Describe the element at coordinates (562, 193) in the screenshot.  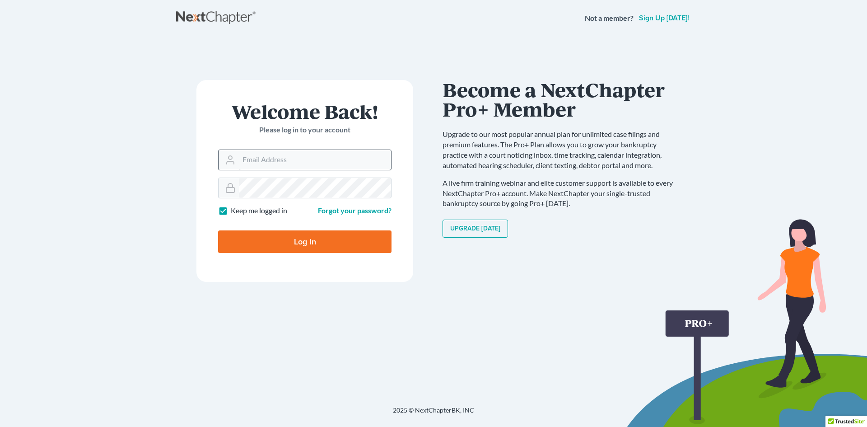
I see `p: A live firm training webinar and elite customer support is available to every NextChapter Pro+ ac...` at that location.